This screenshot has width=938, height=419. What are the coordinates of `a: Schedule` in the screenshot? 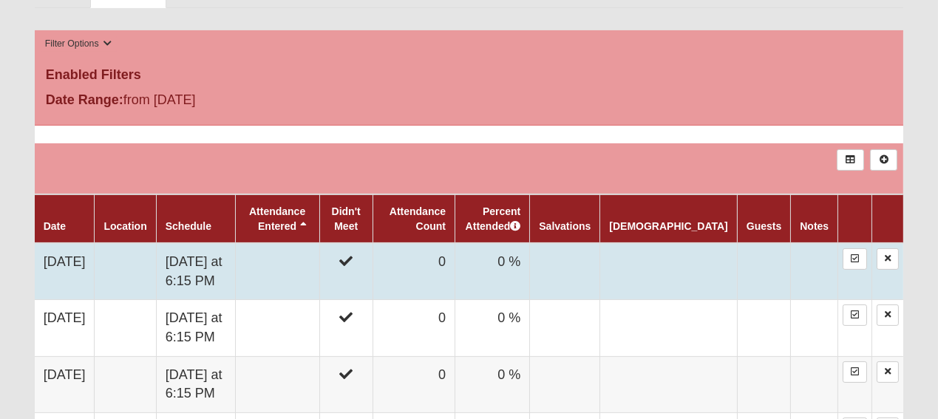 It's located at (188, 226).